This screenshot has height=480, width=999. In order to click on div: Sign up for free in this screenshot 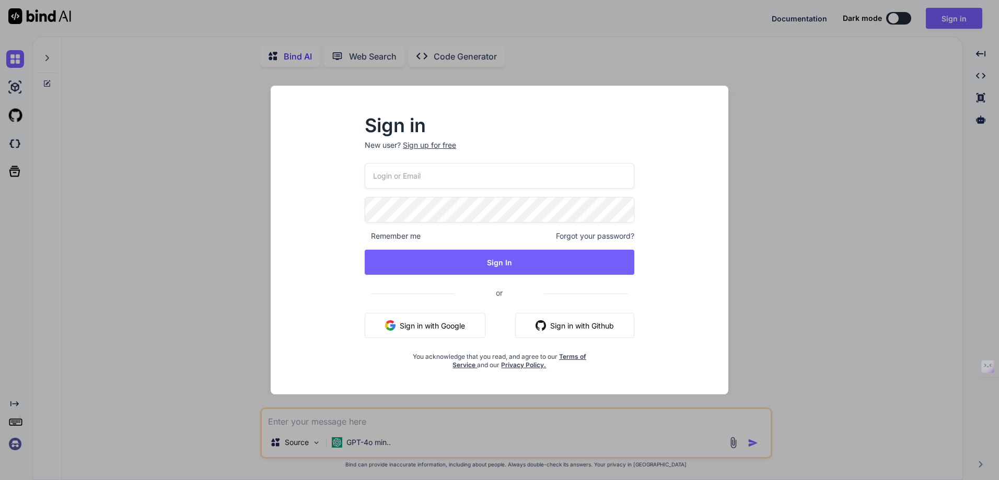, I will do `click(430, 145)`.